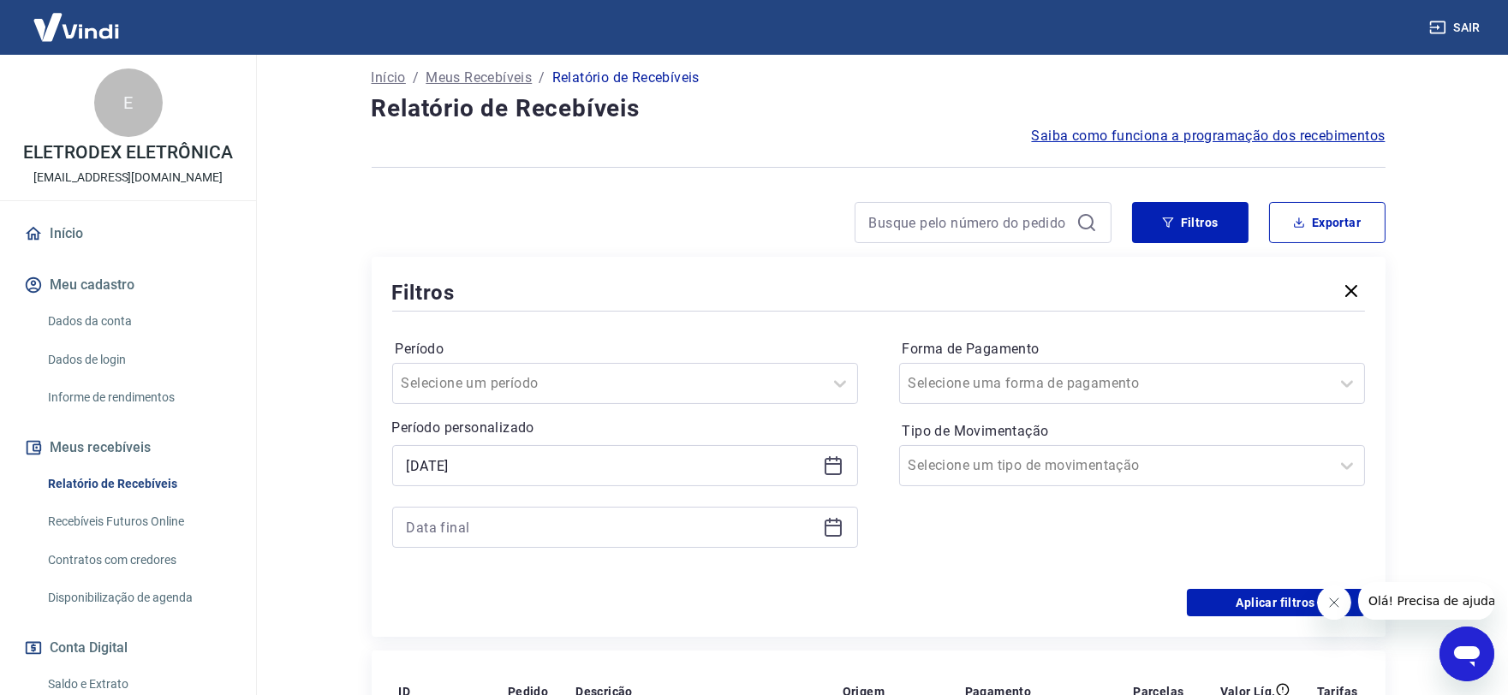 This screenshot has height=695, width=1508. I want to click on a: Informe de rendimentos, so click(138, 397).